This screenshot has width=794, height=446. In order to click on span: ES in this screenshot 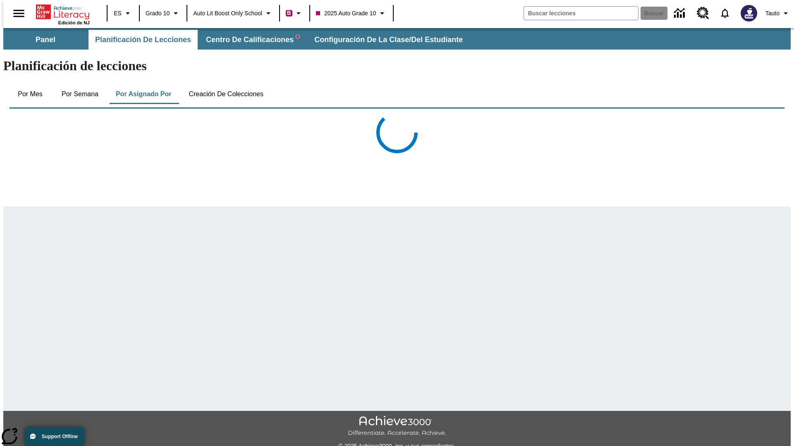, I will do `click(117, 13)`.